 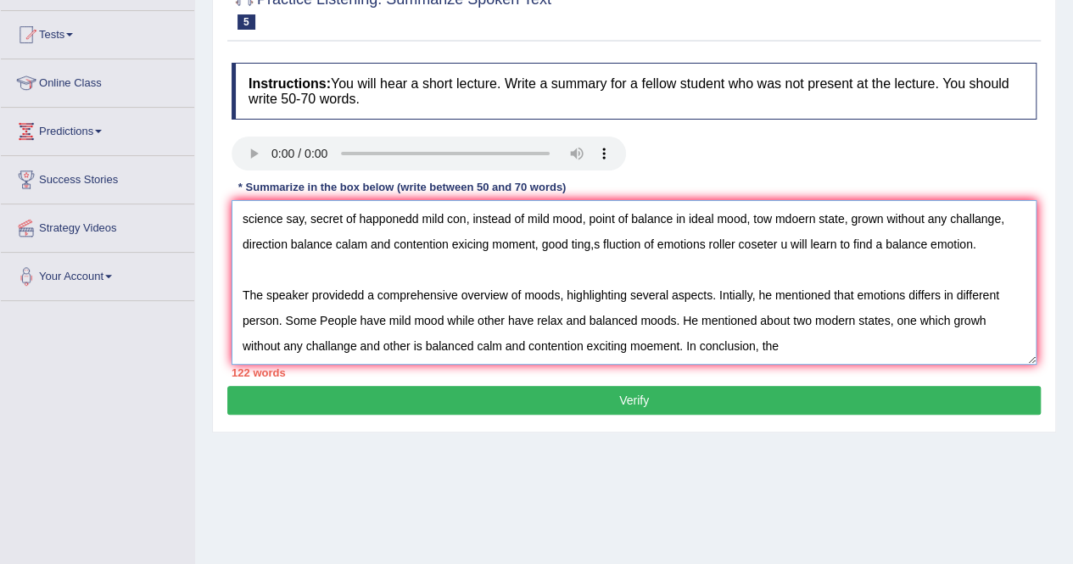 What do you see at coordinates (634, 400) in the screenshot?
I see `button: Verify` at bounding box center [634, 400].